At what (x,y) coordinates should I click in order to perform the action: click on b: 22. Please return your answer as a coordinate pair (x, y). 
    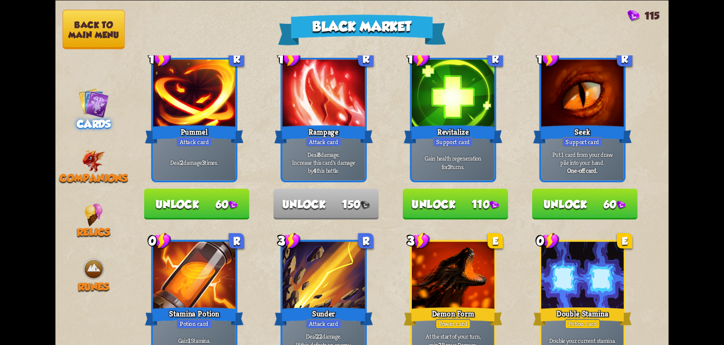
    Looking at the image, I should click on (319, 336).